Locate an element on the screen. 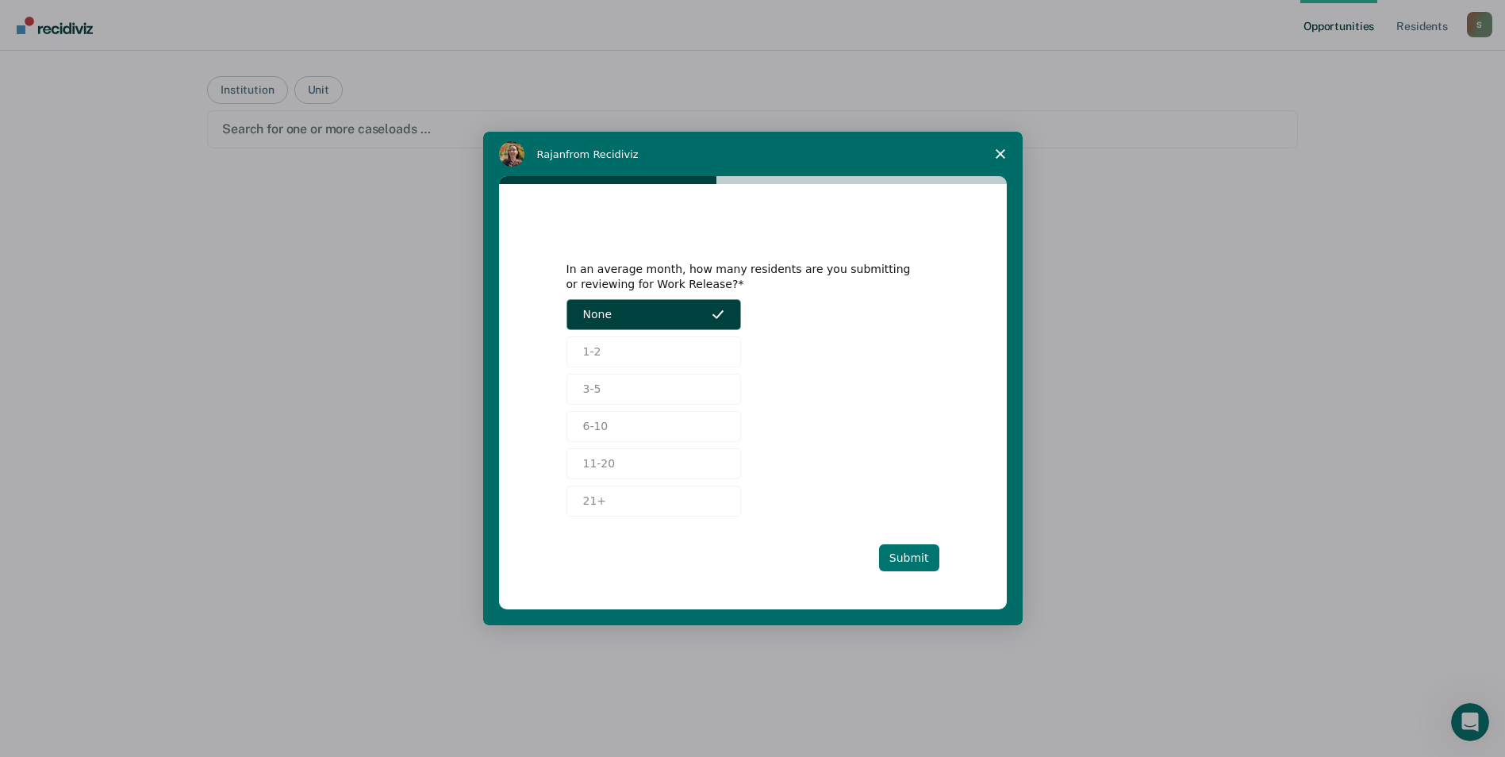 The width and height of the screenshot is (1505, 757). span: 11-20 is located at coordinates (599, 463).